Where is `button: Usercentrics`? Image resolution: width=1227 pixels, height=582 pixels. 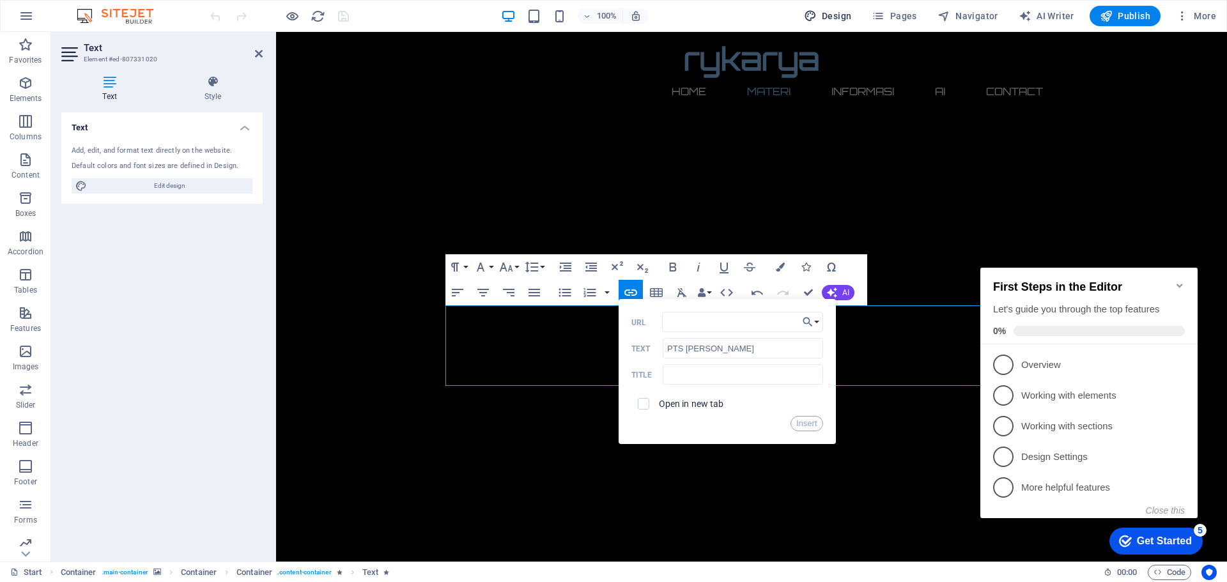
button: Usercentrics is located at coordinates (1210, 573).